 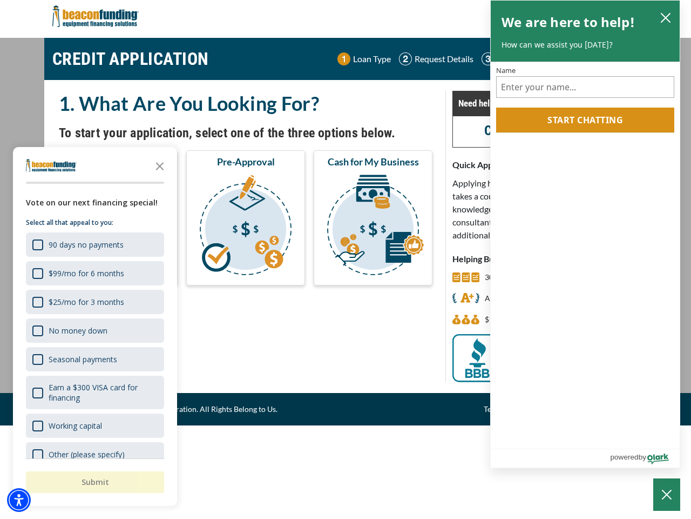 I want to click on h2: 1. What Are You Looking For?, so click(x=246, y=103).